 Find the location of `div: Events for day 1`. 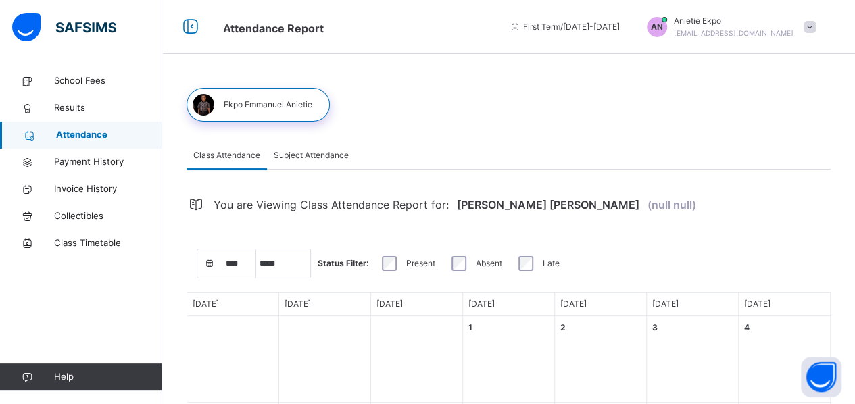

div: Events for day 1 is located at coordinates (509, 359).